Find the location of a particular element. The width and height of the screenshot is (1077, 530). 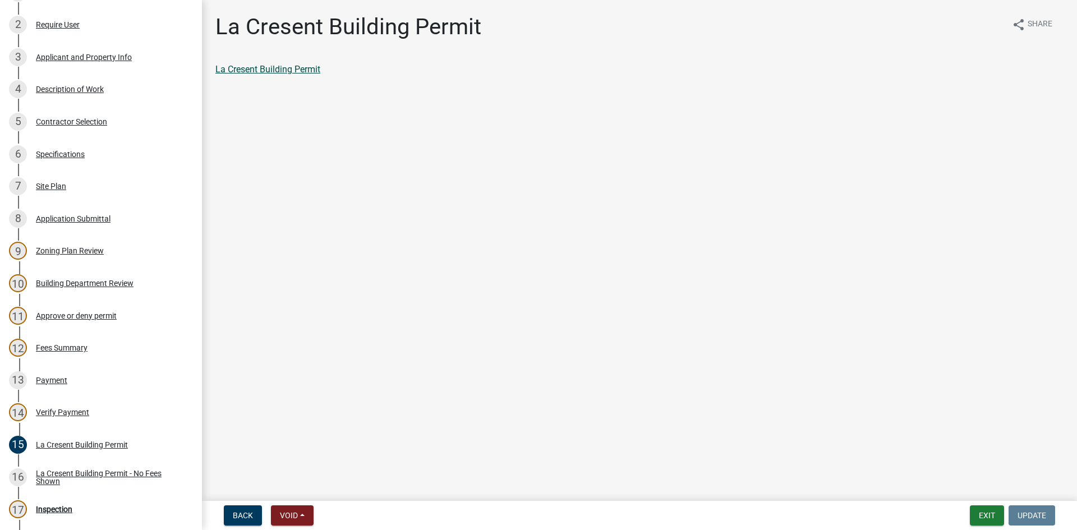

div: Application Submittal is located at coordinates (73, 219).